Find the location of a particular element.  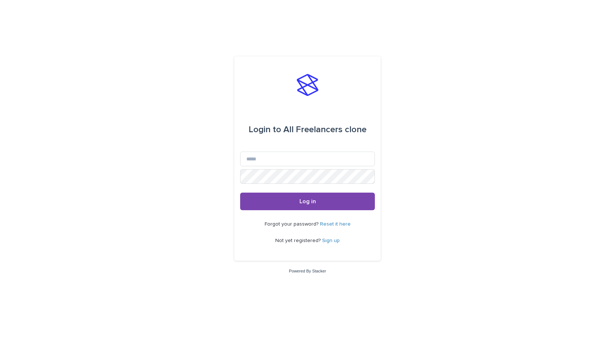

a: Sign up is located at coordinates (331, 240).